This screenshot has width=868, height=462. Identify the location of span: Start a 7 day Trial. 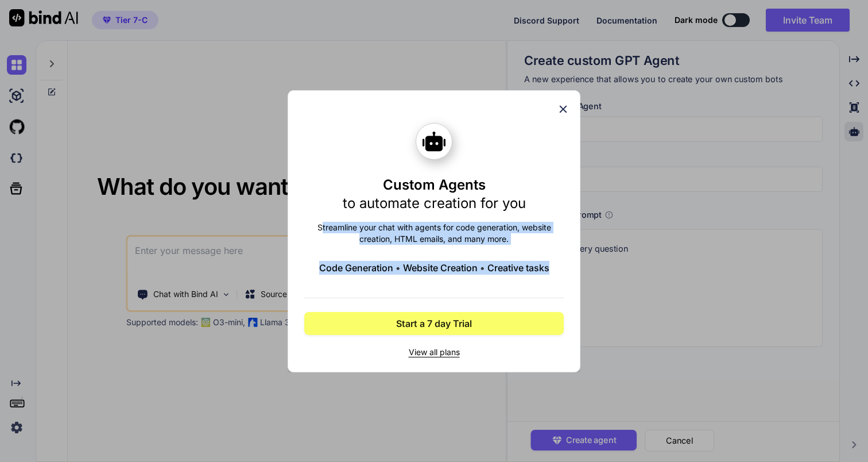
(434, 323).